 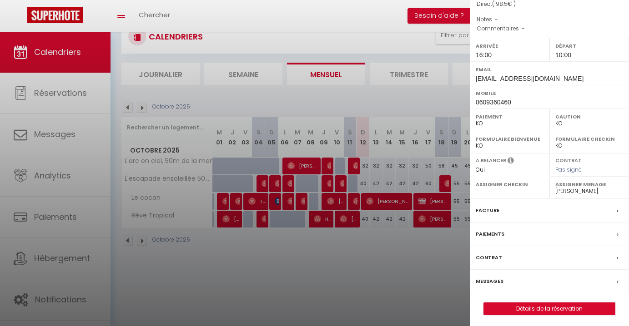 I want to click on label: Paiements, so click(x=490, y=234).